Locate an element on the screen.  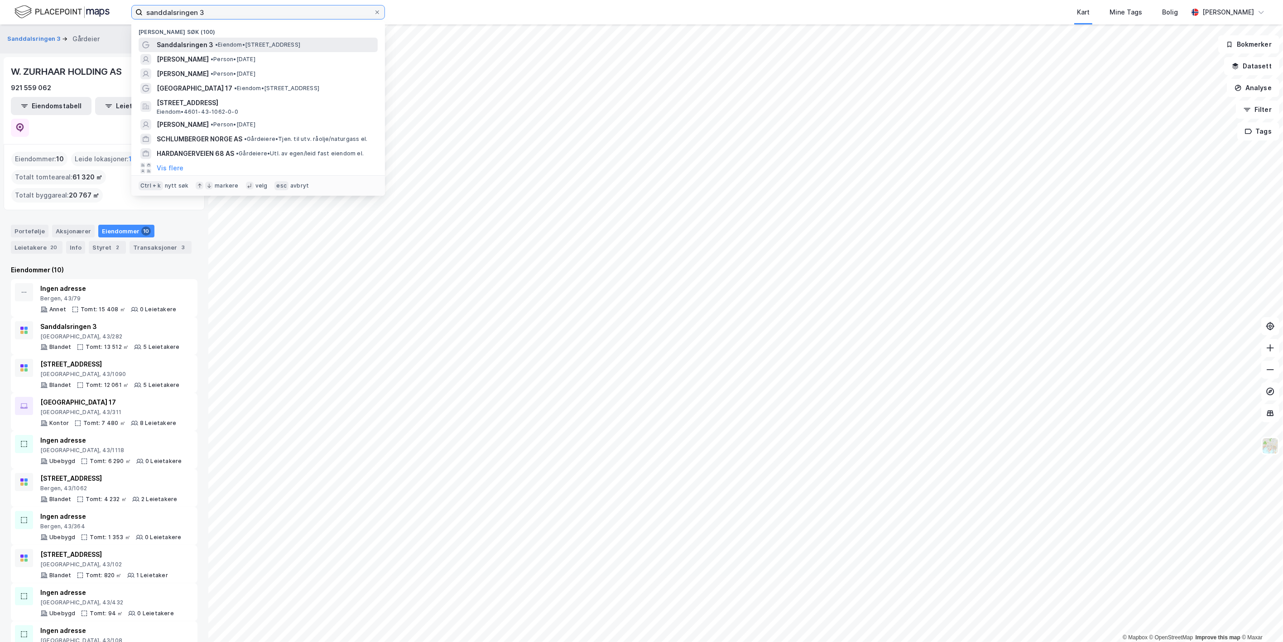
div: Tomt: 15 408 ㎡ is located at coordinates (103, 309).